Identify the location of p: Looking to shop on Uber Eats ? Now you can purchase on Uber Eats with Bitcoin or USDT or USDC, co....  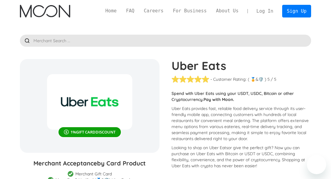
(241, 157).